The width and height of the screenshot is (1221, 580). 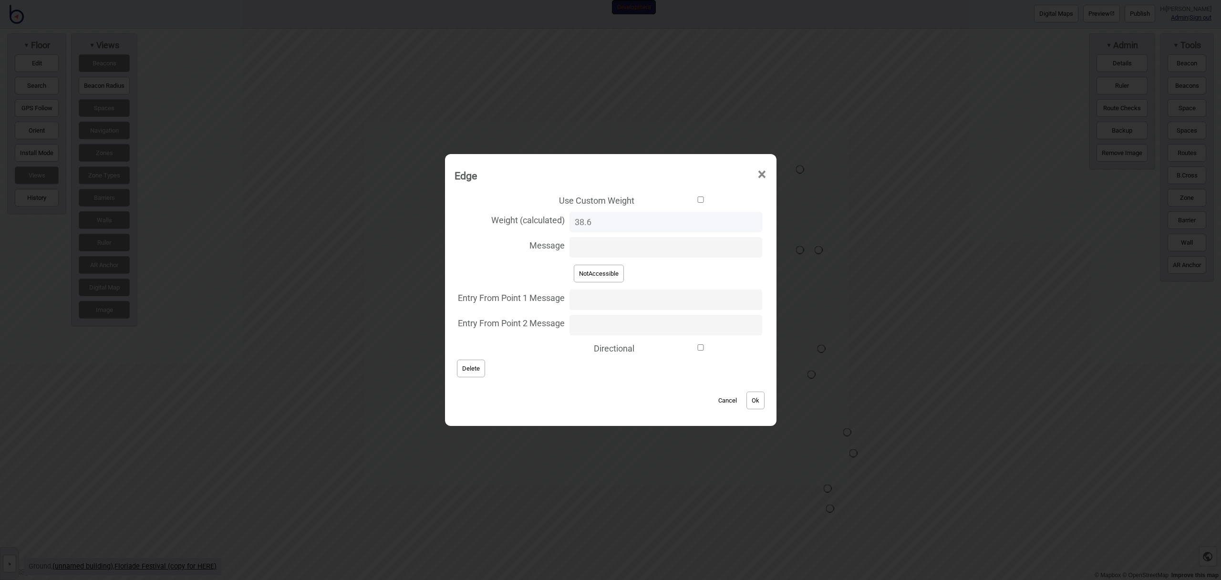 I want to click on button: NotAccessible, so click(x=599, y=273).